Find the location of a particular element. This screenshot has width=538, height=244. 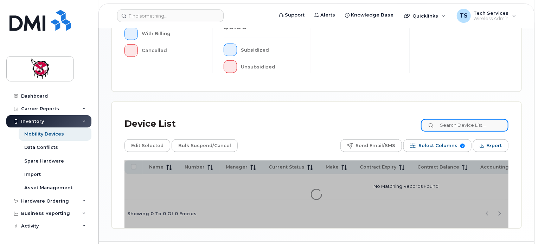

a: Support is located at coordinates (291, 15).